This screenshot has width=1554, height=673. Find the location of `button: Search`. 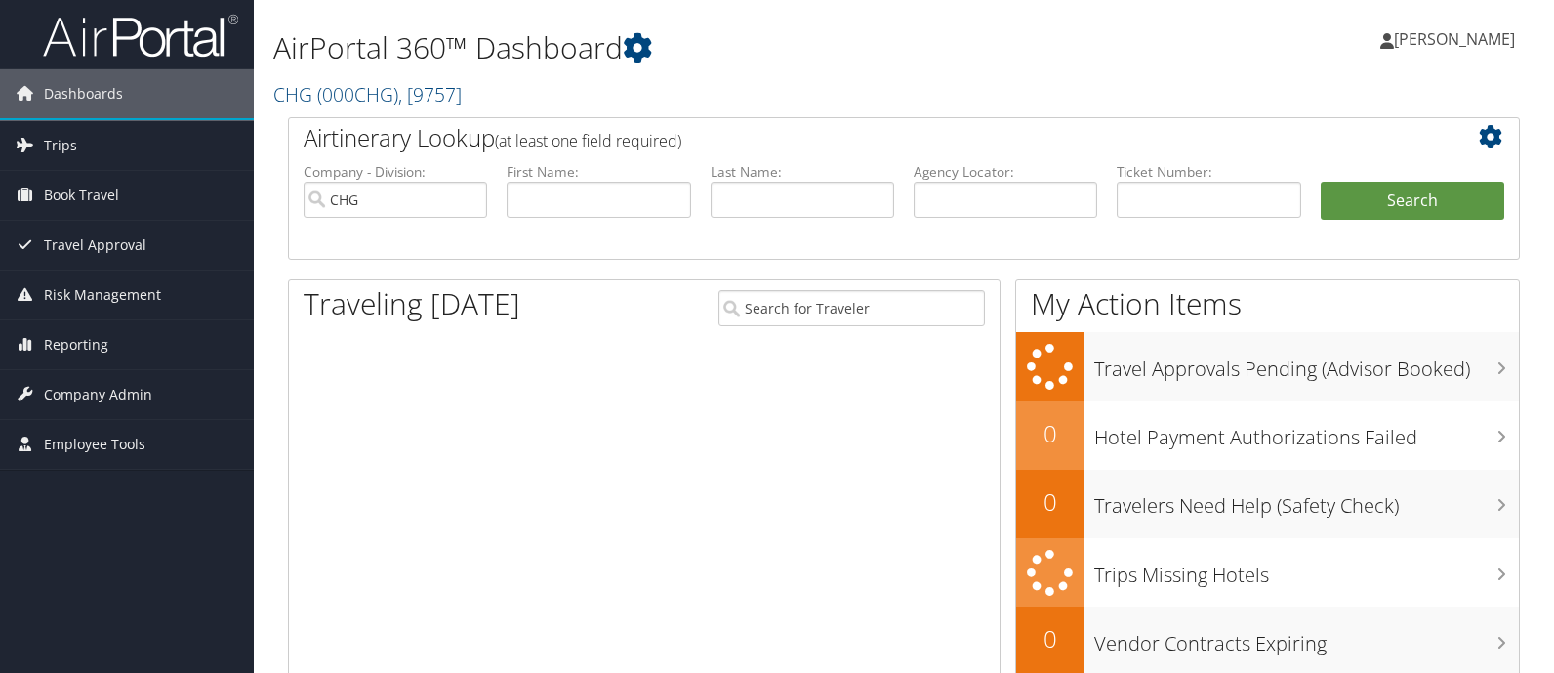

button: Search is located at coordinates (1413, 201).